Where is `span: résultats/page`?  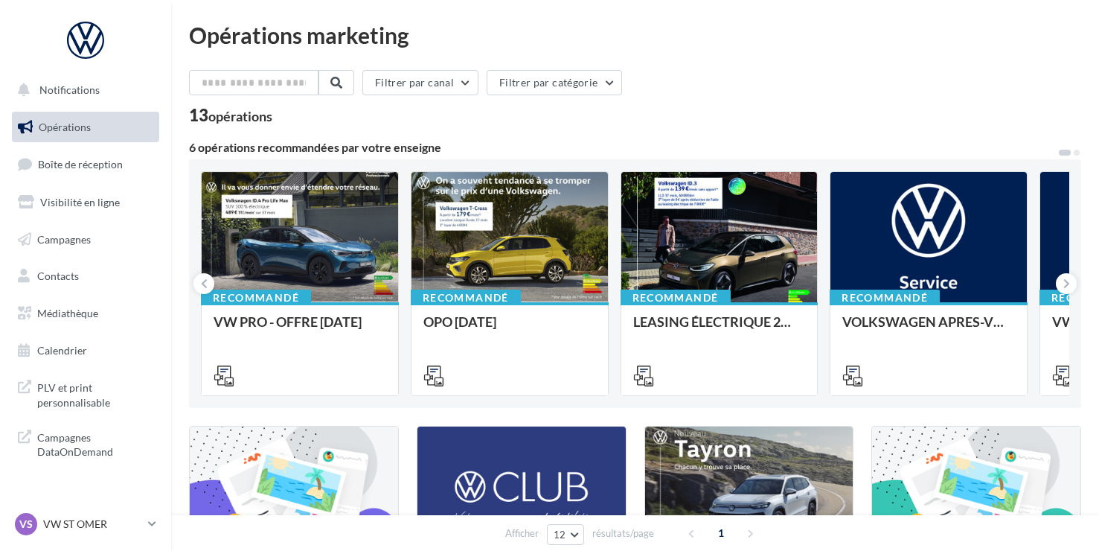
span: résultats/page is located at coordinates (623, 533).